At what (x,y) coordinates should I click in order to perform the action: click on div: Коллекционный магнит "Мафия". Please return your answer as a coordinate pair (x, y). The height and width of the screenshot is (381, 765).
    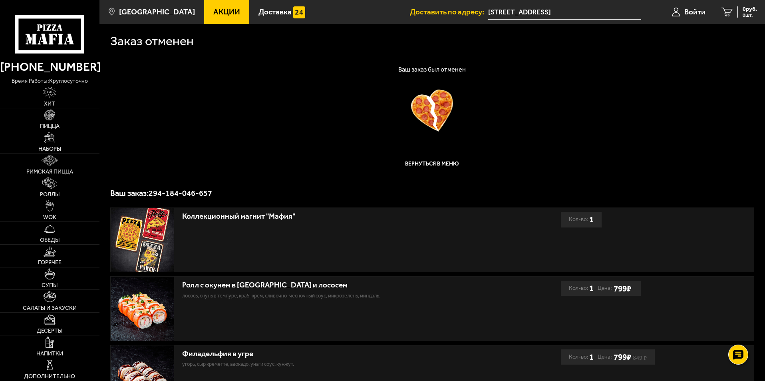
    Looking at the image, I should click on (333, 216).